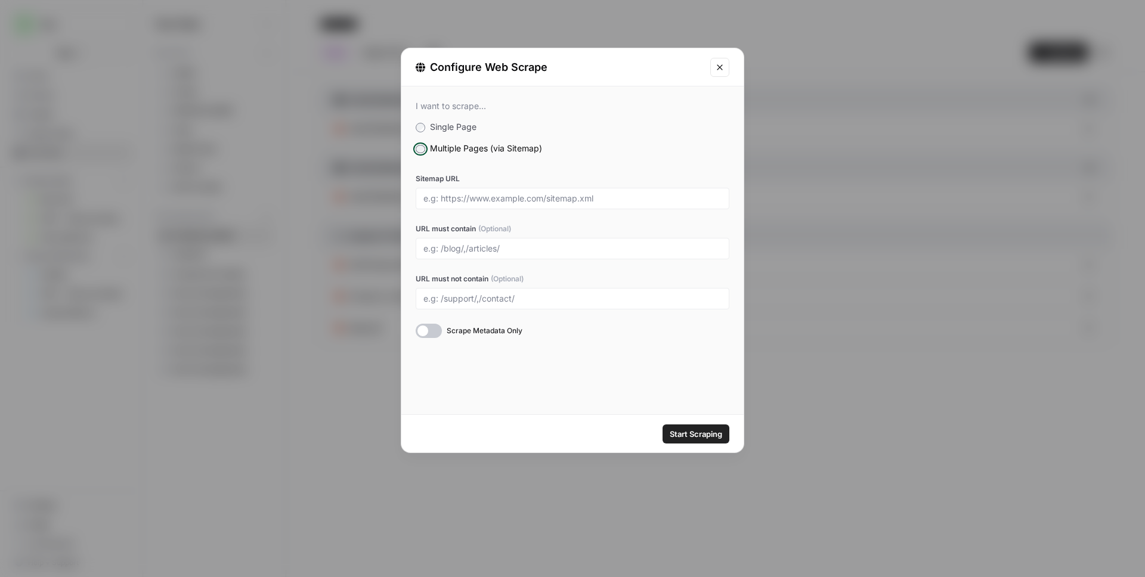 The height and width of the screenshot is (577, 1145). What do you see at coordinates (720, 67) in the screenshot?
I see `button: Close modal` at bounding box center [720, 67].